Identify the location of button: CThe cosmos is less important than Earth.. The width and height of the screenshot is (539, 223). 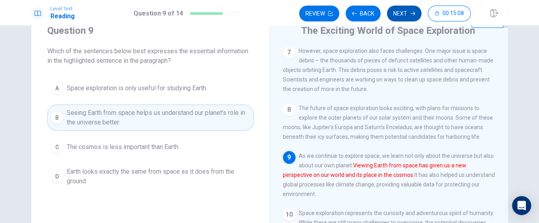
(151, 147).